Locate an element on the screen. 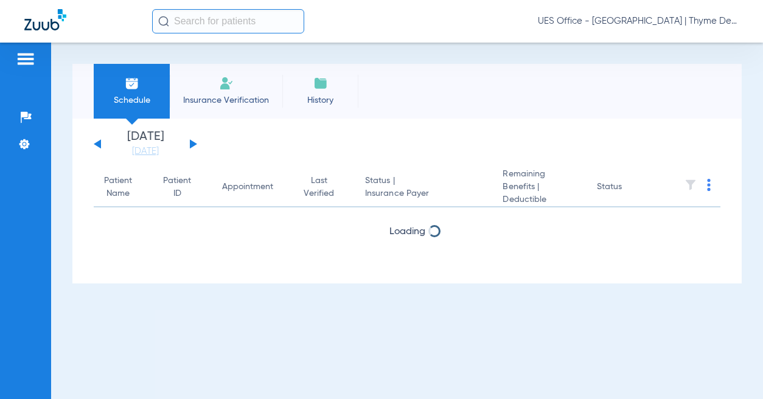  img: Zuub Logo is located at coordinates (45, 19).